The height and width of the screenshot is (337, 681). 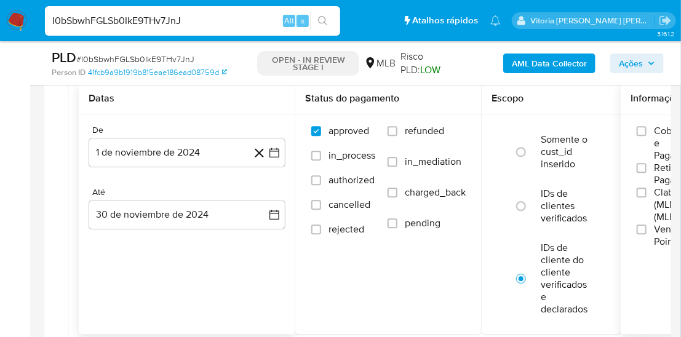 What do you see at coordinates (380, 63) in the screenshot?
I see `div: MLB` at bounding box center [380, 63].